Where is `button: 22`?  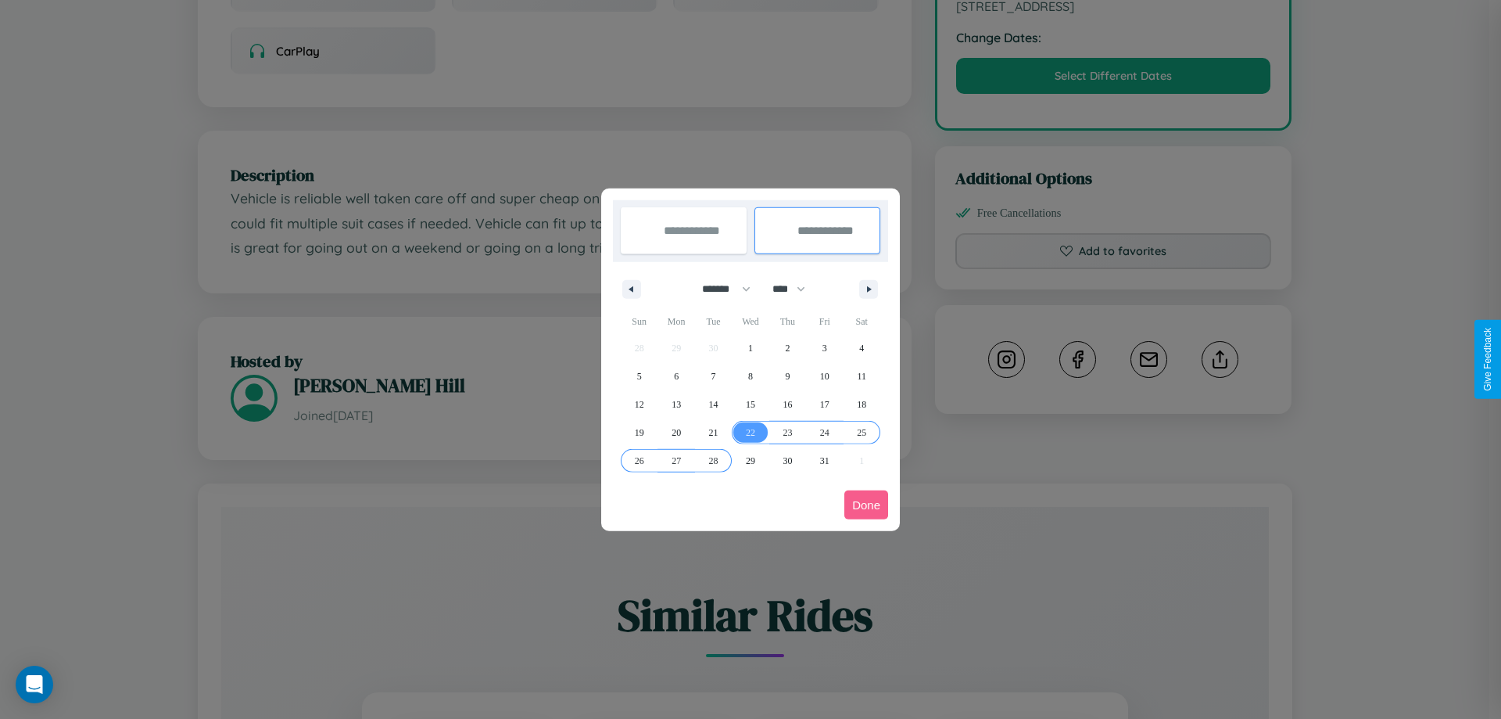 button: 22 is located at coordinates (750, 432).